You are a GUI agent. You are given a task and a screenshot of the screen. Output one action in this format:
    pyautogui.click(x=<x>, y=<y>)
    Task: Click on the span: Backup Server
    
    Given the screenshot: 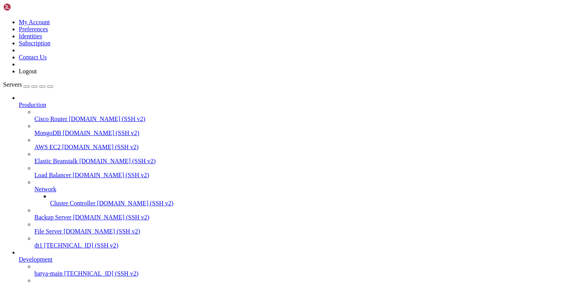 What is the action you would take?
    pyautogui.click(x=53, y=217)
    